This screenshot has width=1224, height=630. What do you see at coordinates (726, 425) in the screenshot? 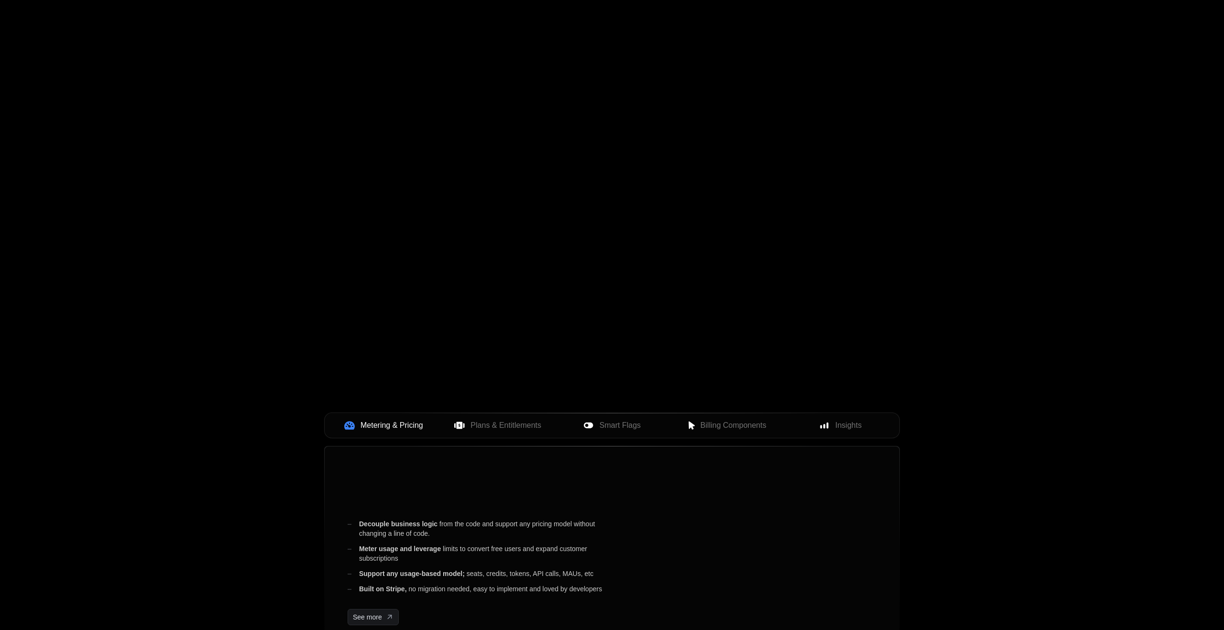
I see `button: Billing Components` at bounding box center [726, 425].